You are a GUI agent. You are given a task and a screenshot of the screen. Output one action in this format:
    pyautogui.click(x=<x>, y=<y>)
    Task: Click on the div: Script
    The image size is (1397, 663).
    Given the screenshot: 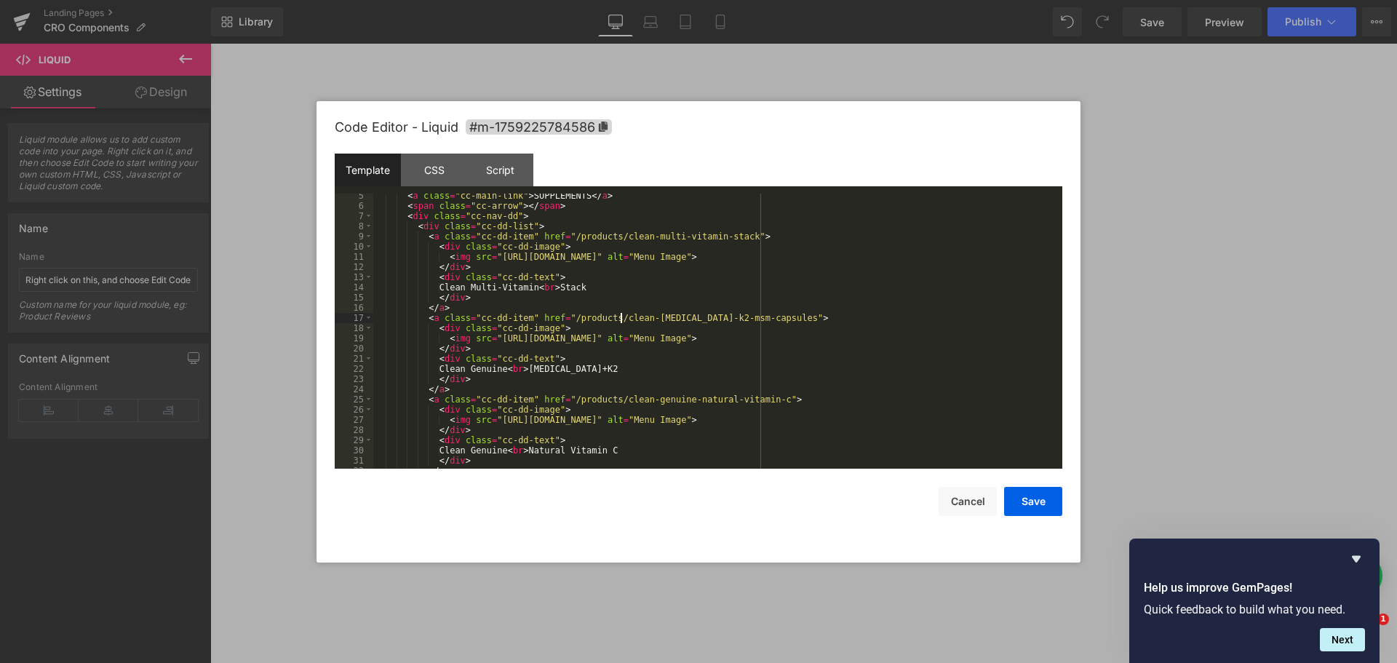 What is the action you would take?
    pyautogui.click(x=500, y=170)
    